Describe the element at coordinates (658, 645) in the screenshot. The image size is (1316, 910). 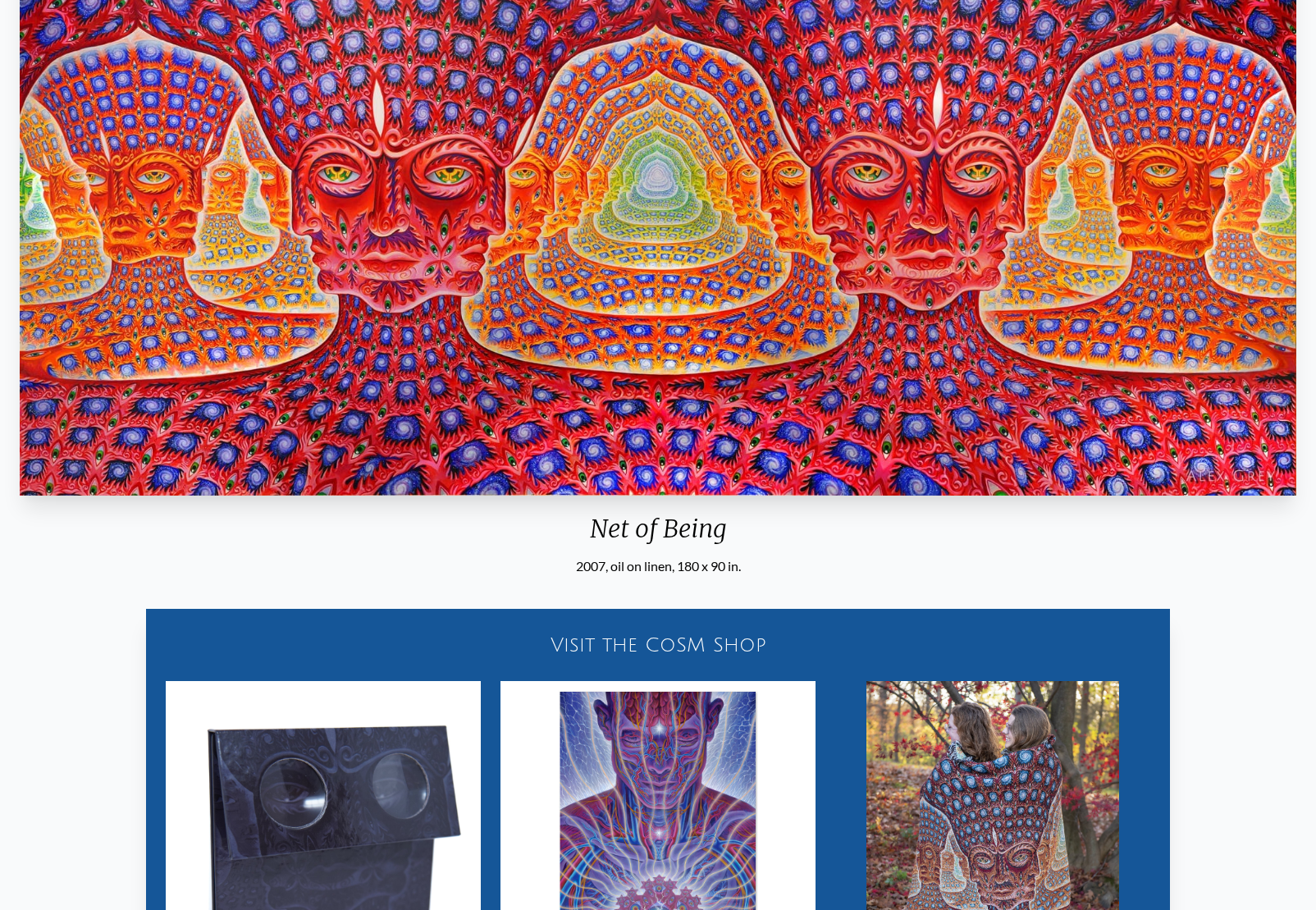
I see `a: Visit the CoSM Shop` at that location.